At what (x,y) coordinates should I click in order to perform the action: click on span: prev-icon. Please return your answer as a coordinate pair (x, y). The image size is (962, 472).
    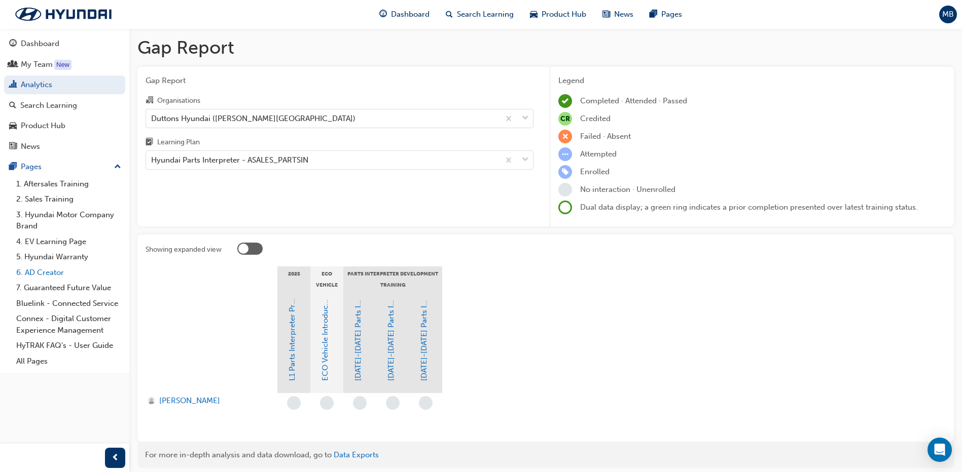
    Looking at the image, I should click on (115, 458).